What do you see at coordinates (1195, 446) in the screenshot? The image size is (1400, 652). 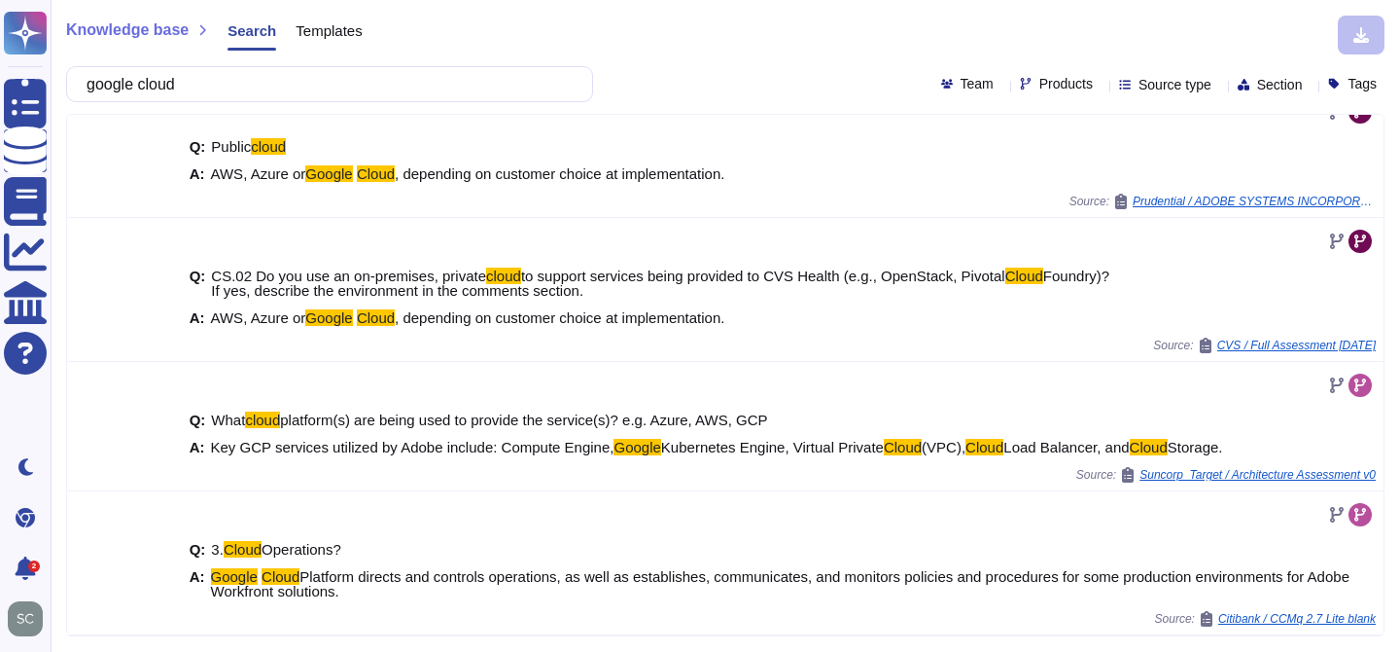 I see `span: Storage.` at bounding box center [1195, 446].